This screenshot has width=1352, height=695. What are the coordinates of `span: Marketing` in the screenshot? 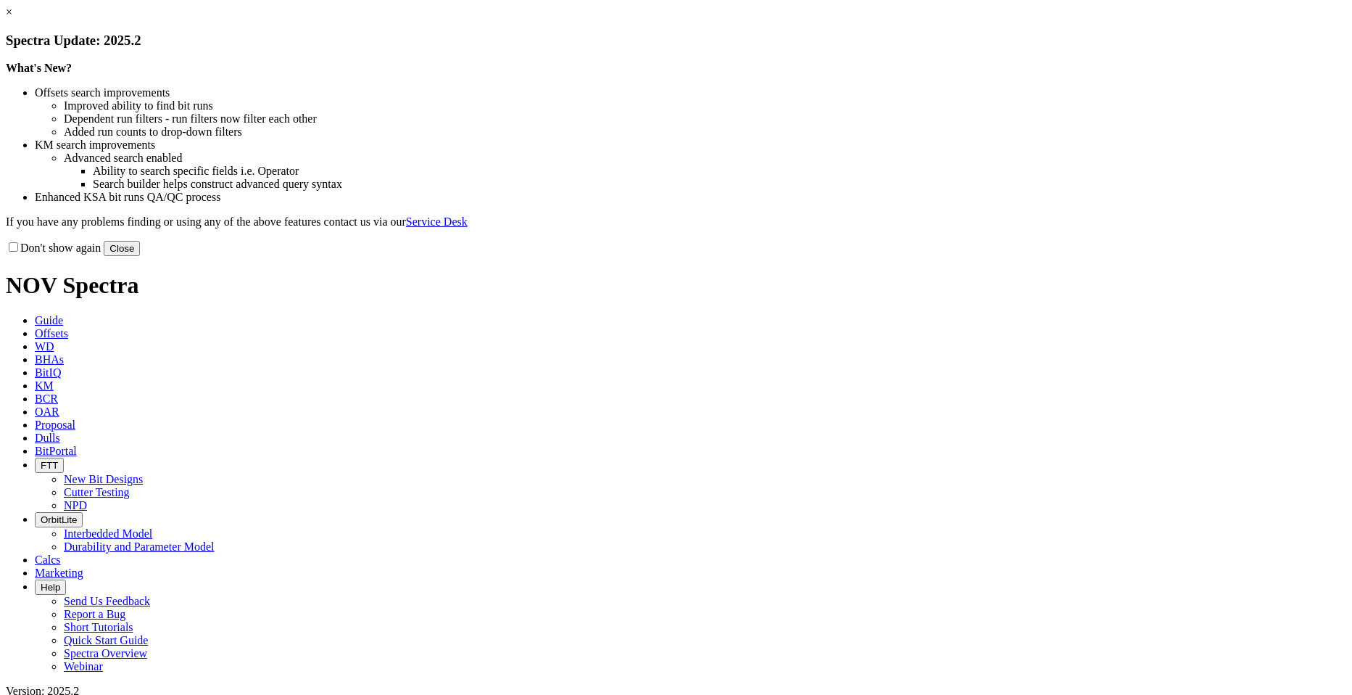 It's located at (59, 572).